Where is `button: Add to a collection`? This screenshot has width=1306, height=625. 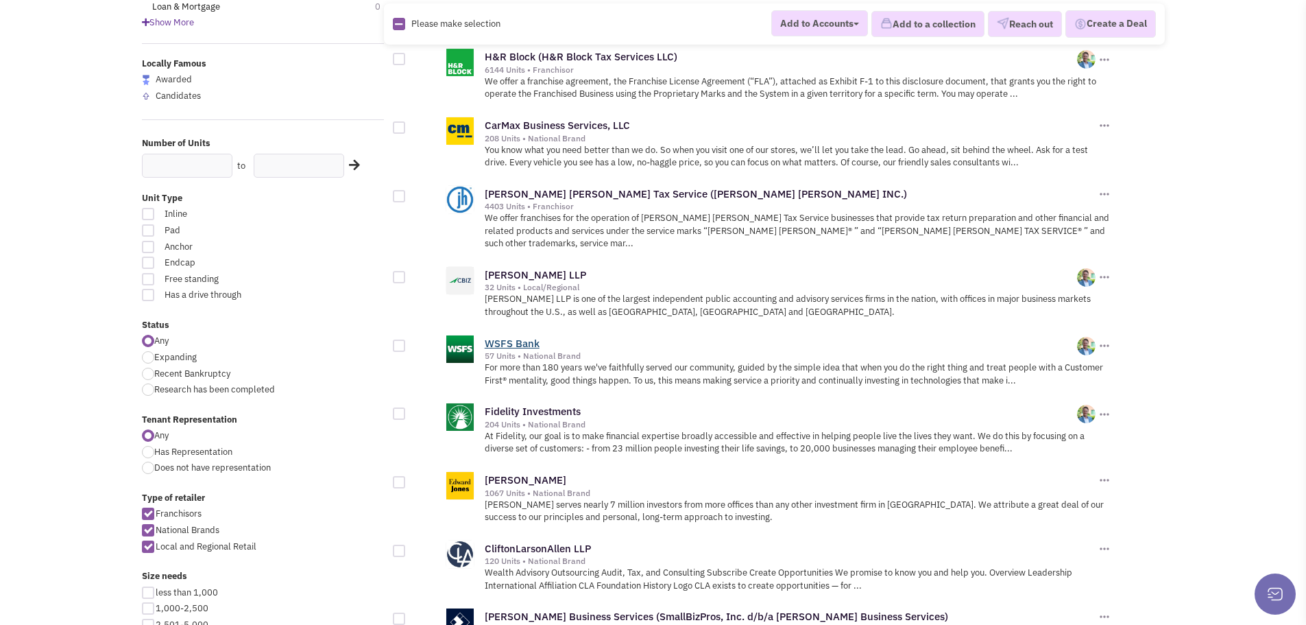
button: Add to a collection is located at coordinates (928, 24).